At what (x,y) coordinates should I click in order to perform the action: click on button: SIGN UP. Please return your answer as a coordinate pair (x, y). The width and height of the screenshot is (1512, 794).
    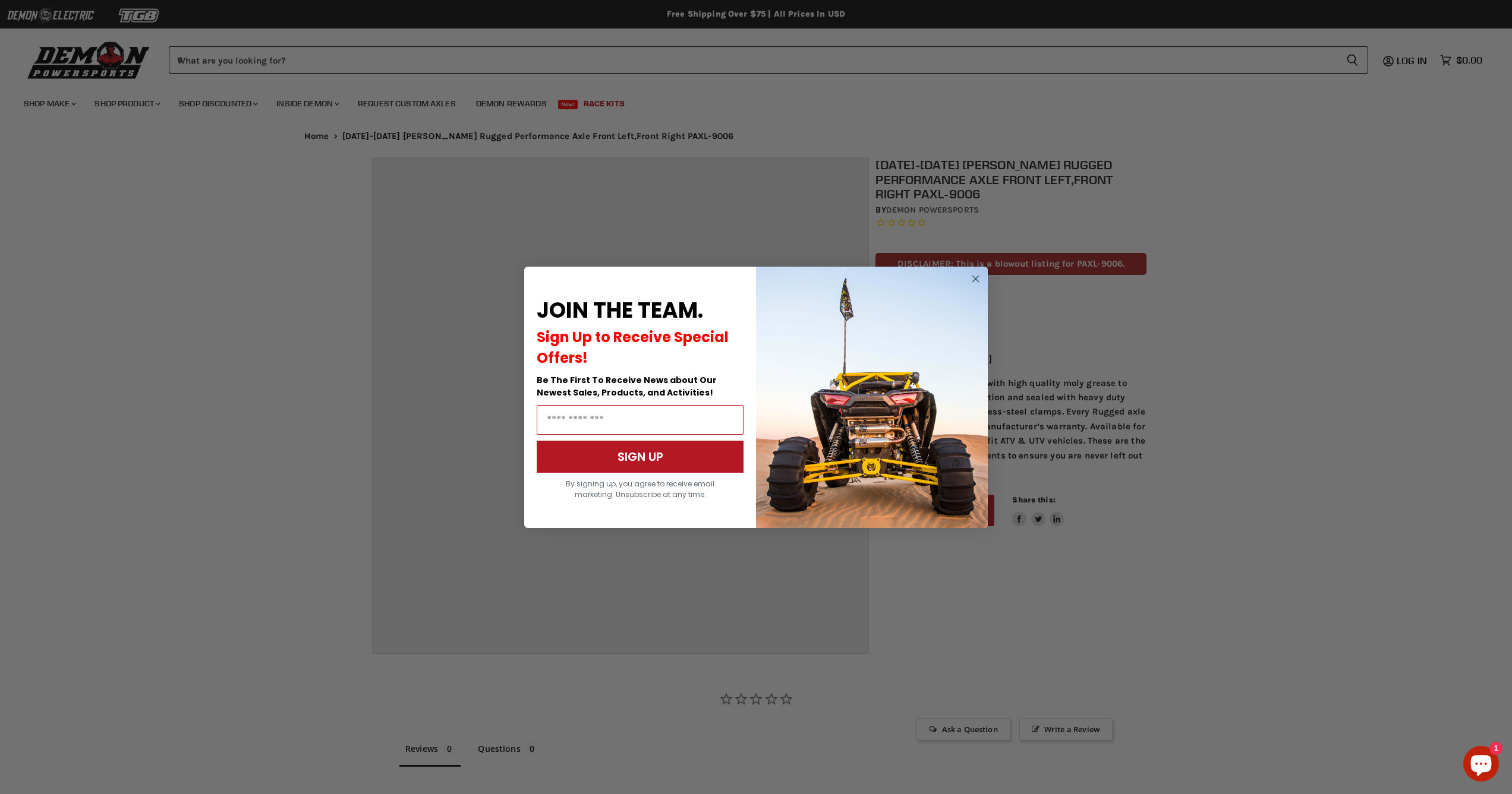
    Looking at the image, I should click on (640, 457).